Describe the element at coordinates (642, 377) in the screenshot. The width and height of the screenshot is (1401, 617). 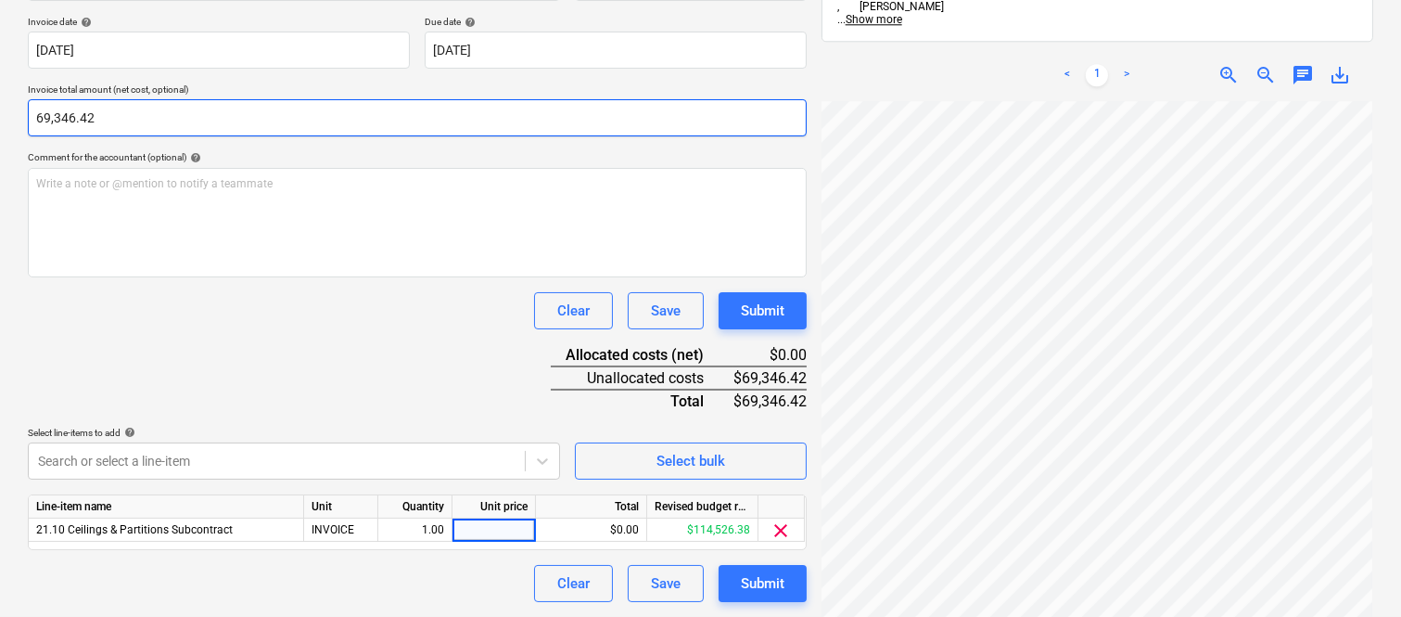
I see `div: Unallocated costs` at that location.